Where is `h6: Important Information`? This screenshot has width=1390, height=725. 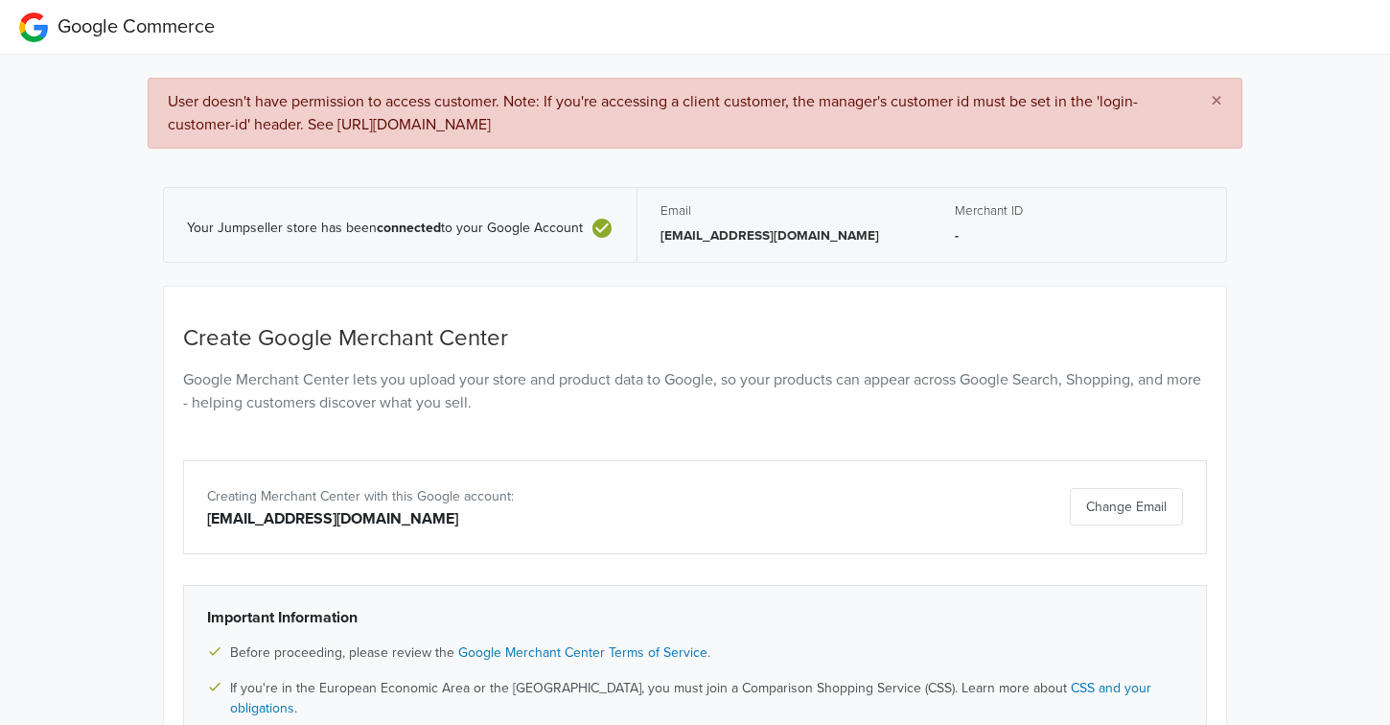 h6: Important Information is located at coordinates (695, 617).